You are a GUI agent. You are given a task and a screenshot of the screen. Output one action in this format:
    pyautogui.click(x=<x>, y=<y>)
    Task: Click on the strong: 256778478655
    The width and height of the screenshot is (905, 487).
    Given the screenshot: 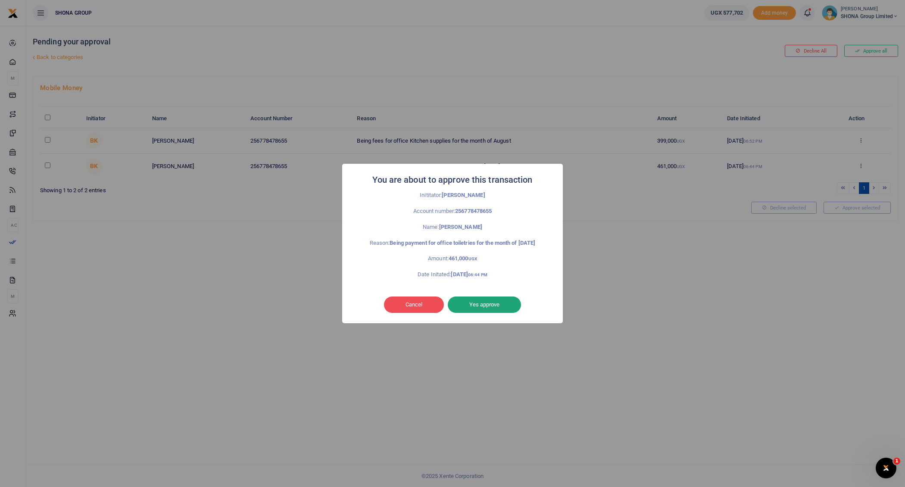 What is the action you would take?
    pyautogui.click(x=473, y=211)
    